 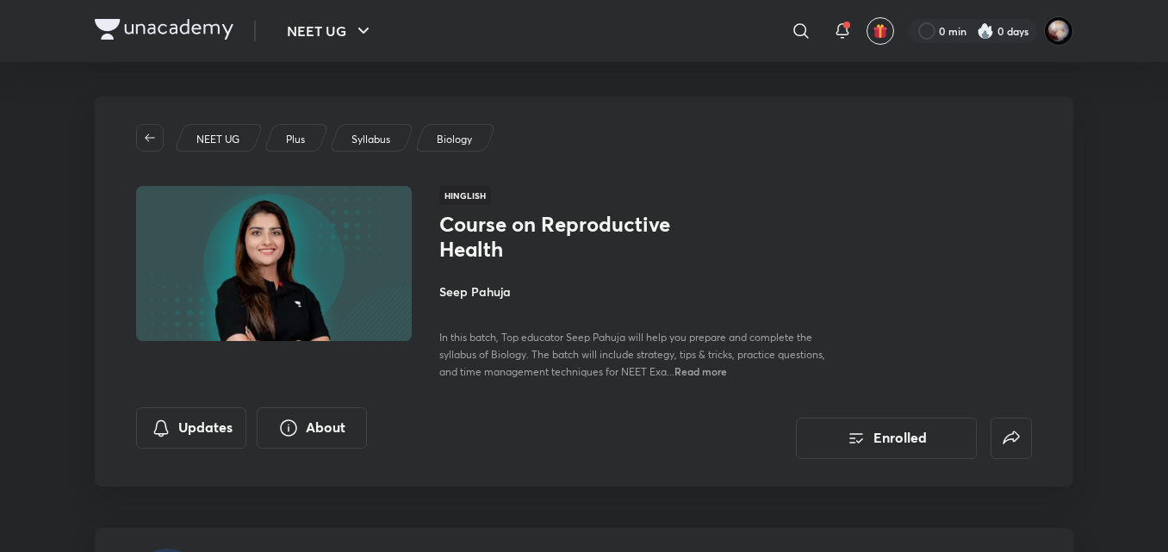 I want to click on button: avatar, so click(x=880, y=31).